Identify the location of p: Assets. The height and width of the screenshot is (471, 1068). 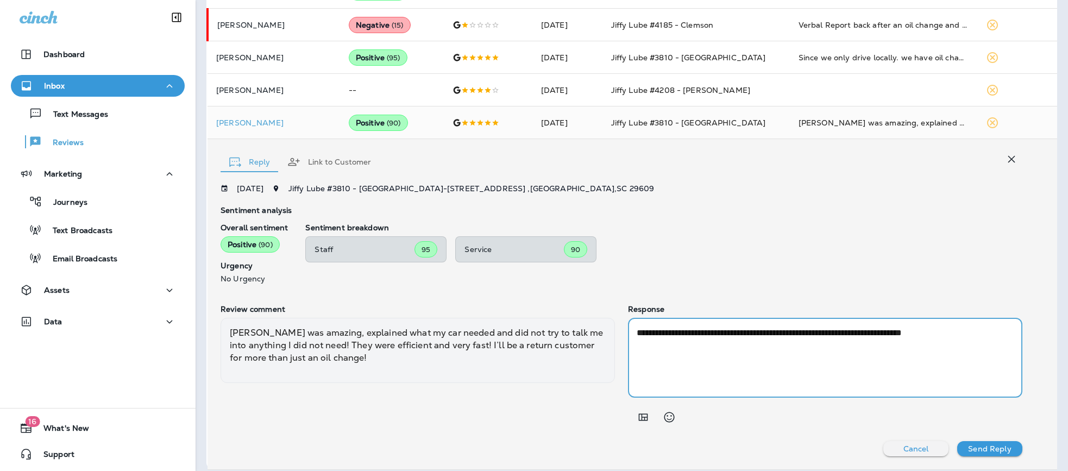
(56, 290).